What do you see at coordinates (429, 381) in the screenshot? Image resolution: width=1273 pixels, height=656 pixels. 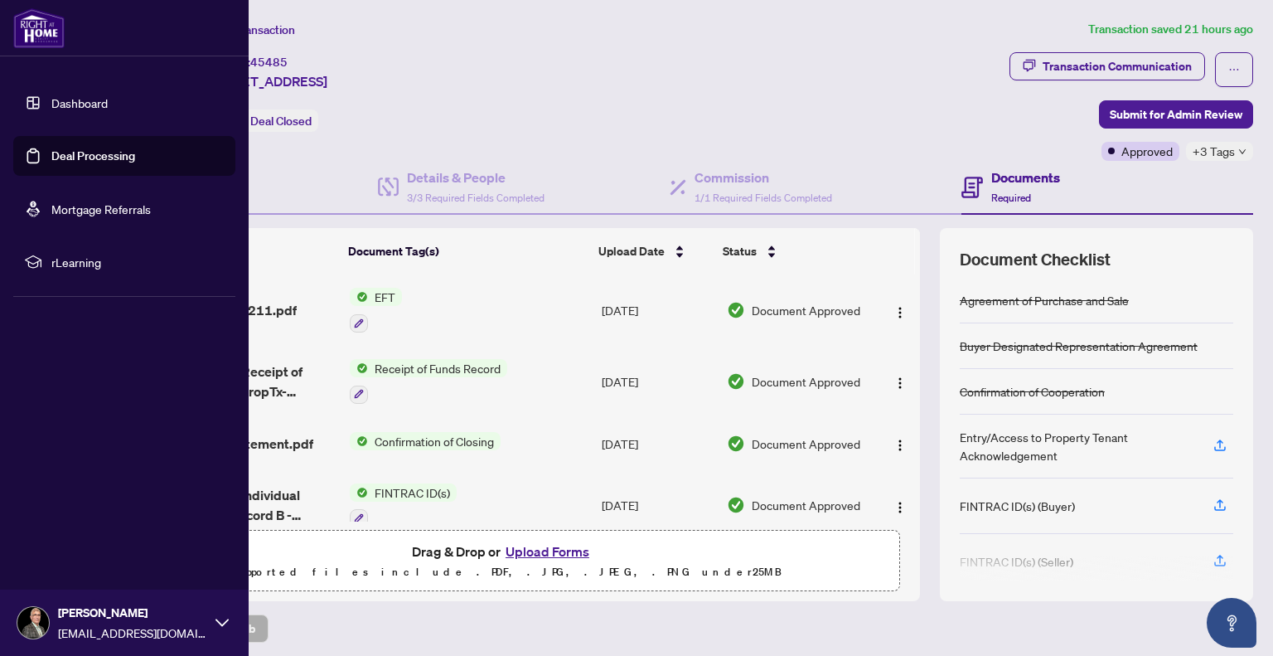 I see `button: Status IconReceipt of Funds Record` at bounding box center [429, 381].